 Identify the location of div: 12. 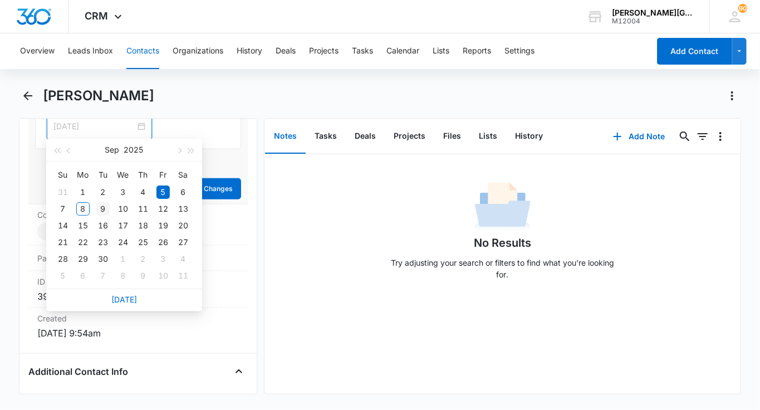
(163, 209).